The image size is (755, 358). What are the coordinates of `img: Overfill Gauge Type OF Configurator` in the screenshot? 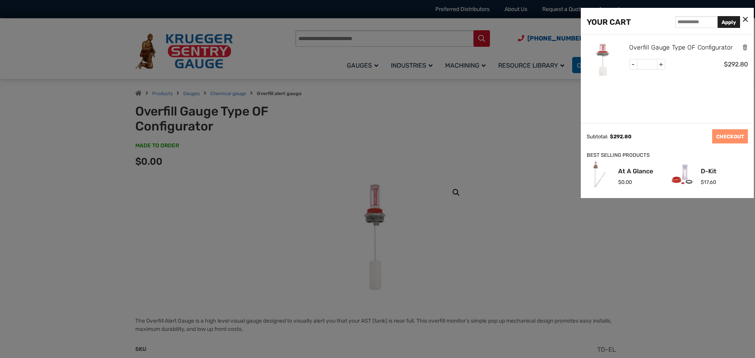 It's located at (604, 60).